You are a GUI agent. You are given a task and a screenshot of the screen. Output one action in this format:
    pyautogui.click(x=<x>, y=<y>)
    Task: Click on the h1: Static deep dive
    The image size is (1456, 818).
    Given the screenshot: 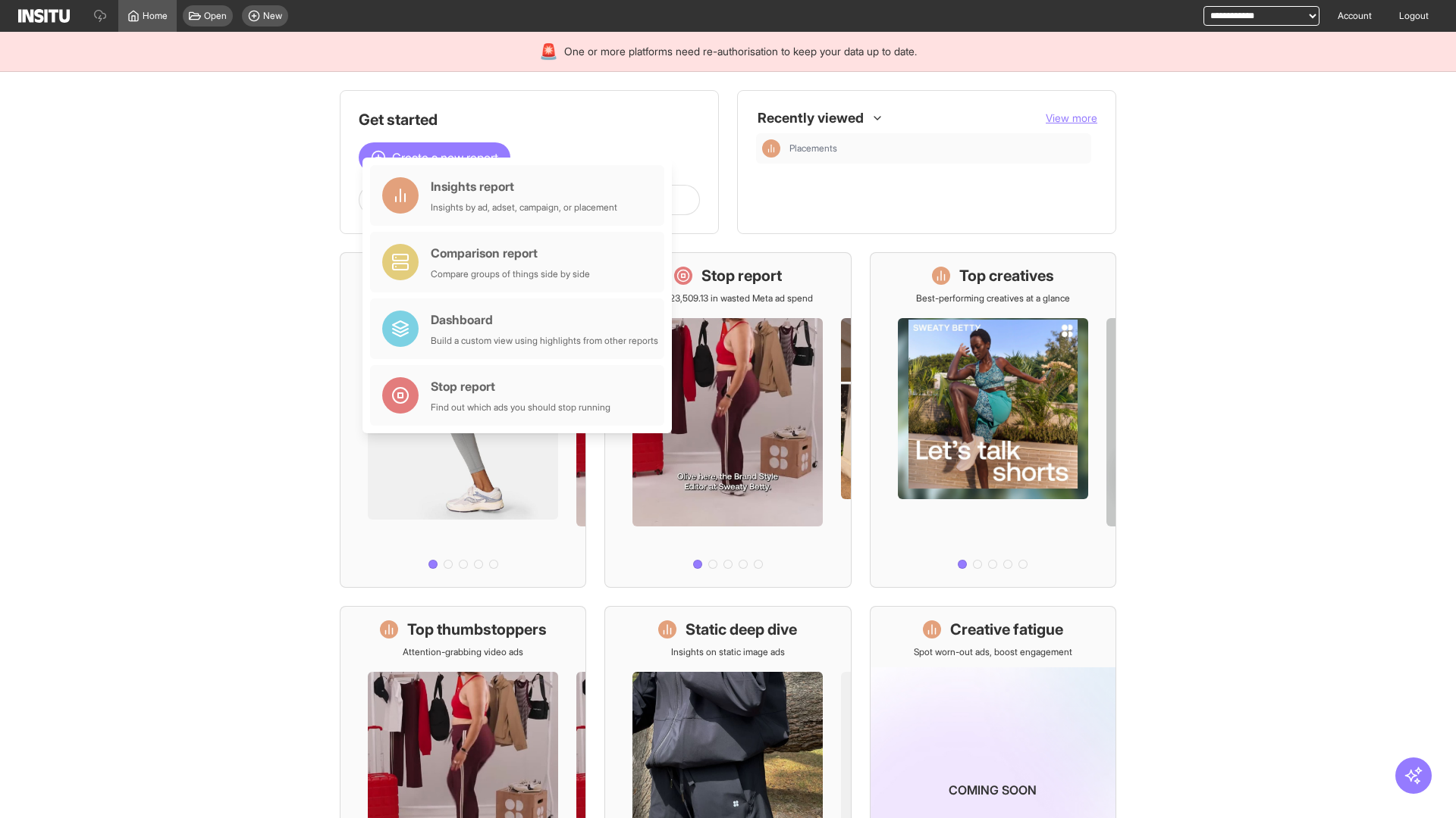 What is the action you would take?
    pyautogui.click(x=740, y=630)
    